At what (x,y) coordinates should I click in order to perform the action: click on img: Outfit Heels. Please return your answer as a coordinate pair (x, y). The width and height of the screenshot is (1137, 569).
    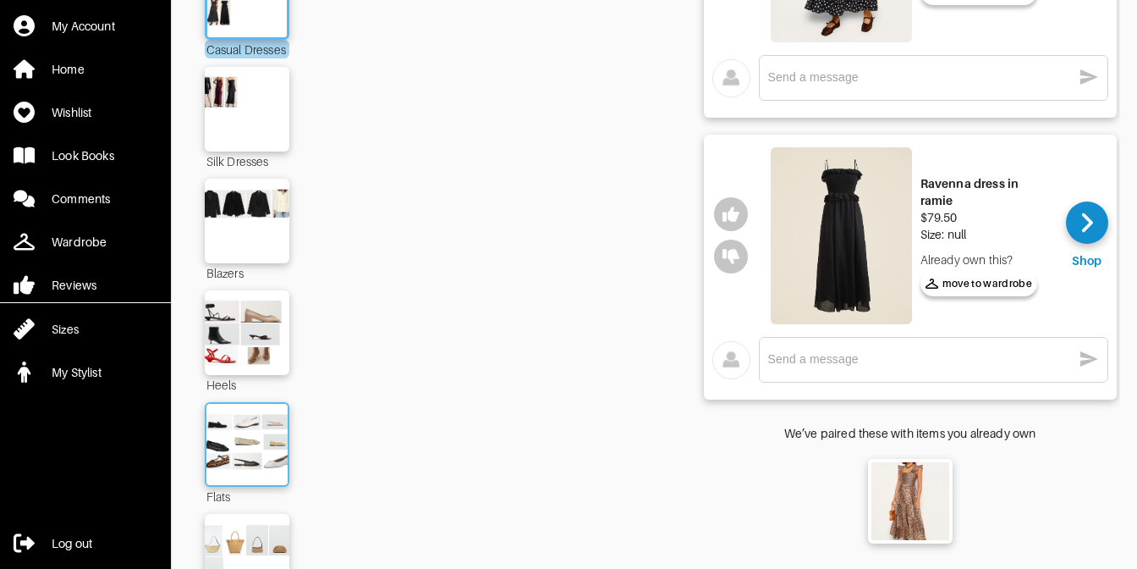
    Looking at the image, I should click on (247, 333).